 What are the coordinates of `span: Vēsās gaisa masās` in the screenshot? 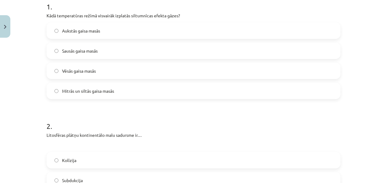 It's located at (79, 71).